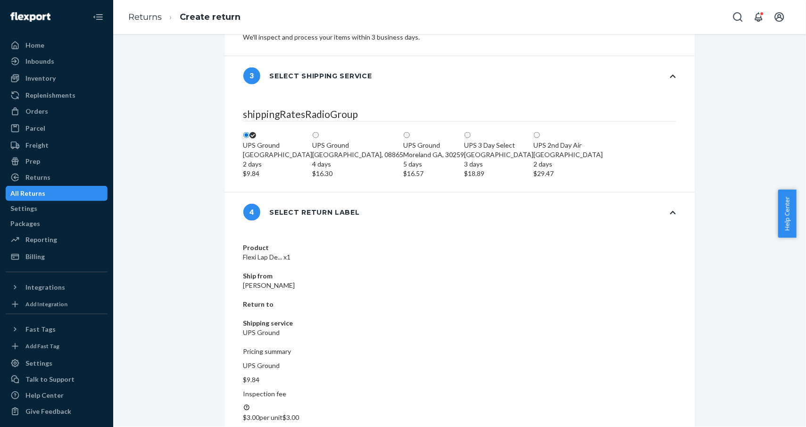  What do you see at coordinates (499, 164) in the screenshot?
I see `div: 3 days` at bounding box center [499, 164].